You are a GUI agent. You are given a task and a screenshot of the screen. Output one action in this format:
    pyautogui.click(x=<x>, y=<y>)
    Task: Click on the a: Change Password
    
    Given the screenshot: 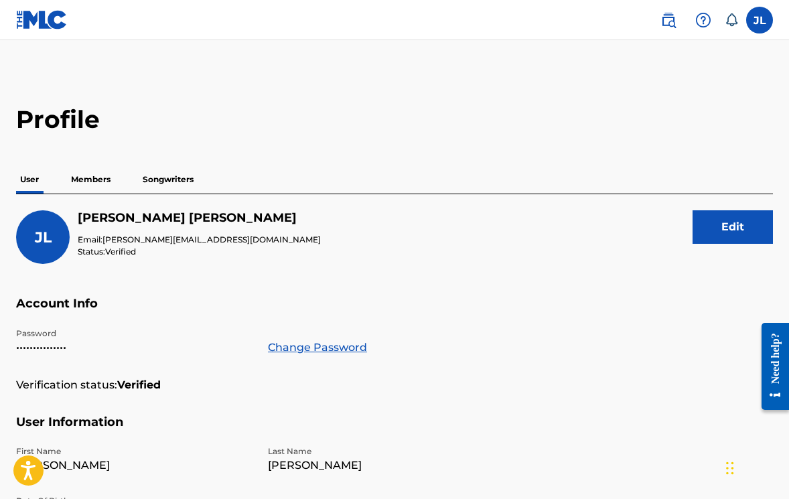 What is the action you would take?
    pyautogui.click(x=317, y=348)
    